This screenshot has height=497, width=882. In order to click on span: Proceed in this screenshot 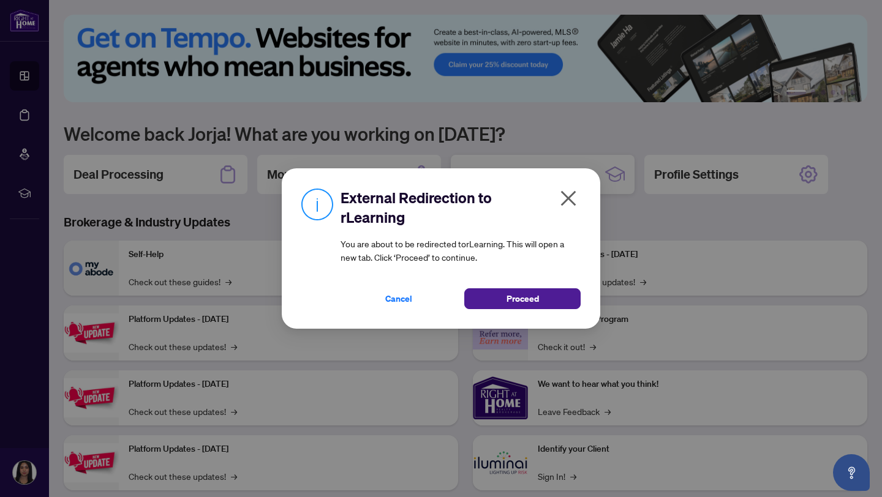, I will do `click(522, 299)`.